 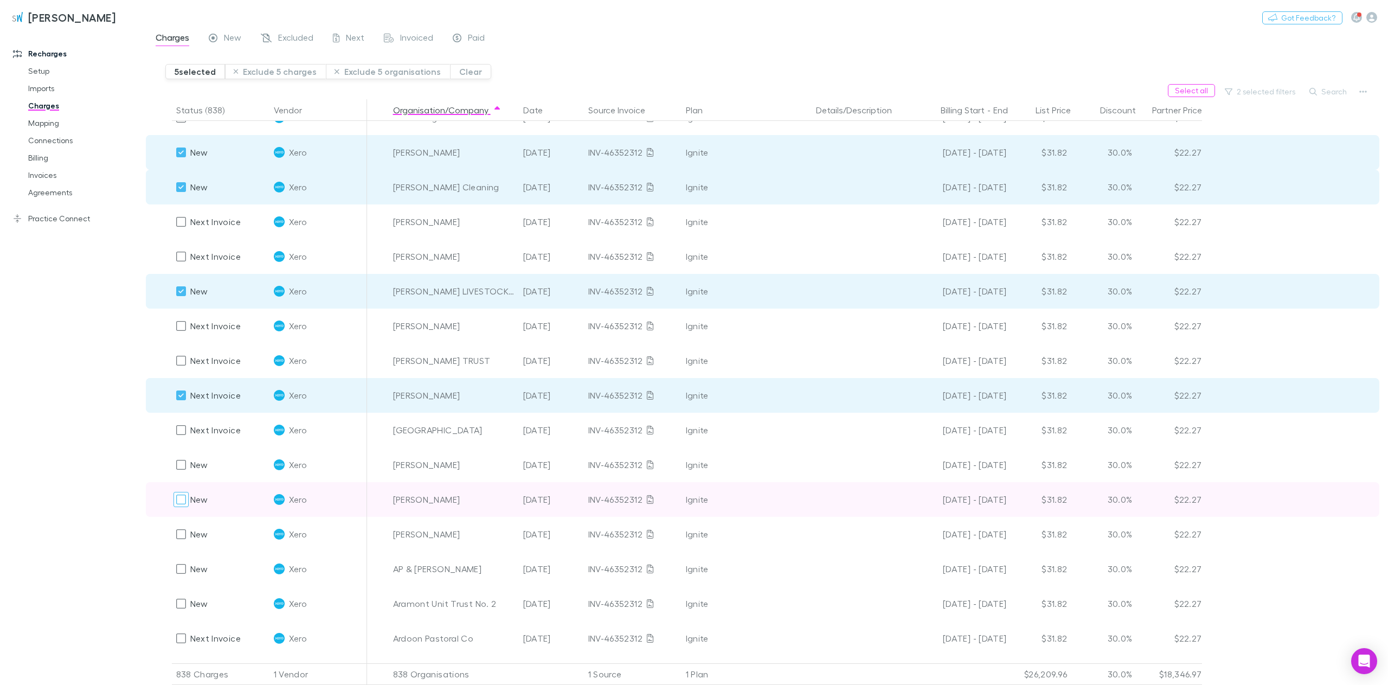 I want to click on button: Exclude 5 organisations, so click(x=388, y=72).